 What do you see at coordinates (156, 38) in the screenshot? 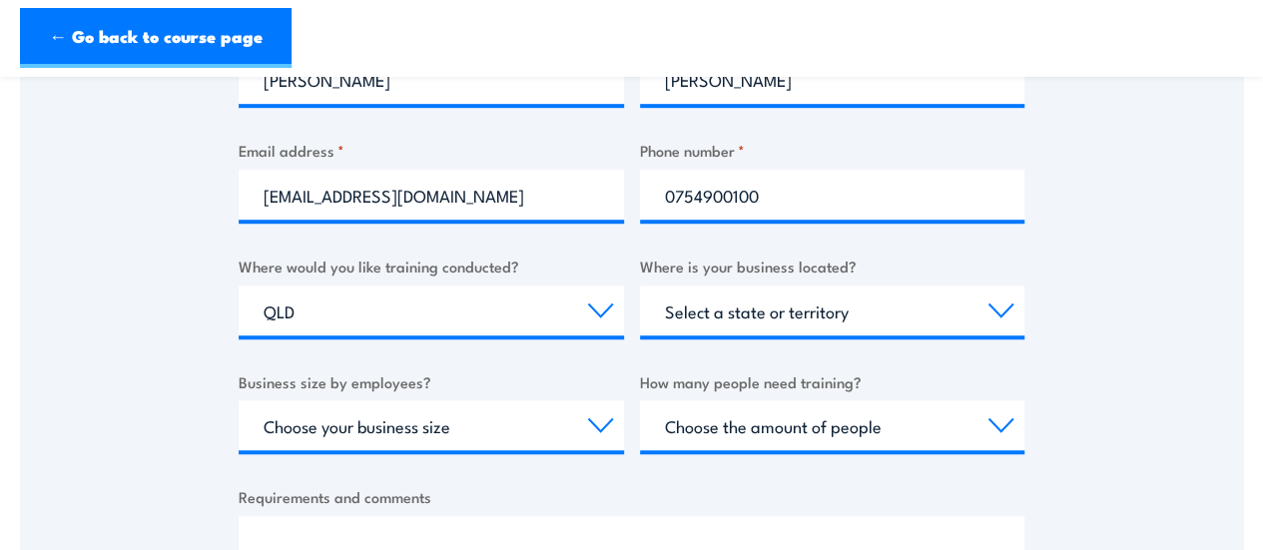
I see `a: ← Go back to course page` at bounding box center [156, 38].